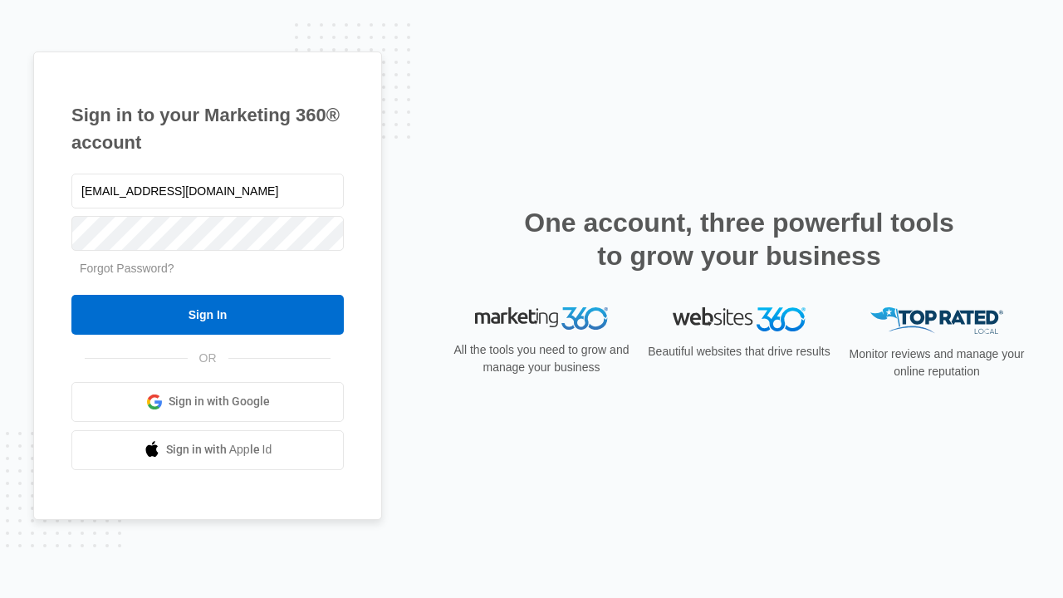  Describe the element at coordinates (219, 401) in the screenshot. I see `span: Sign in with Google` at that location.